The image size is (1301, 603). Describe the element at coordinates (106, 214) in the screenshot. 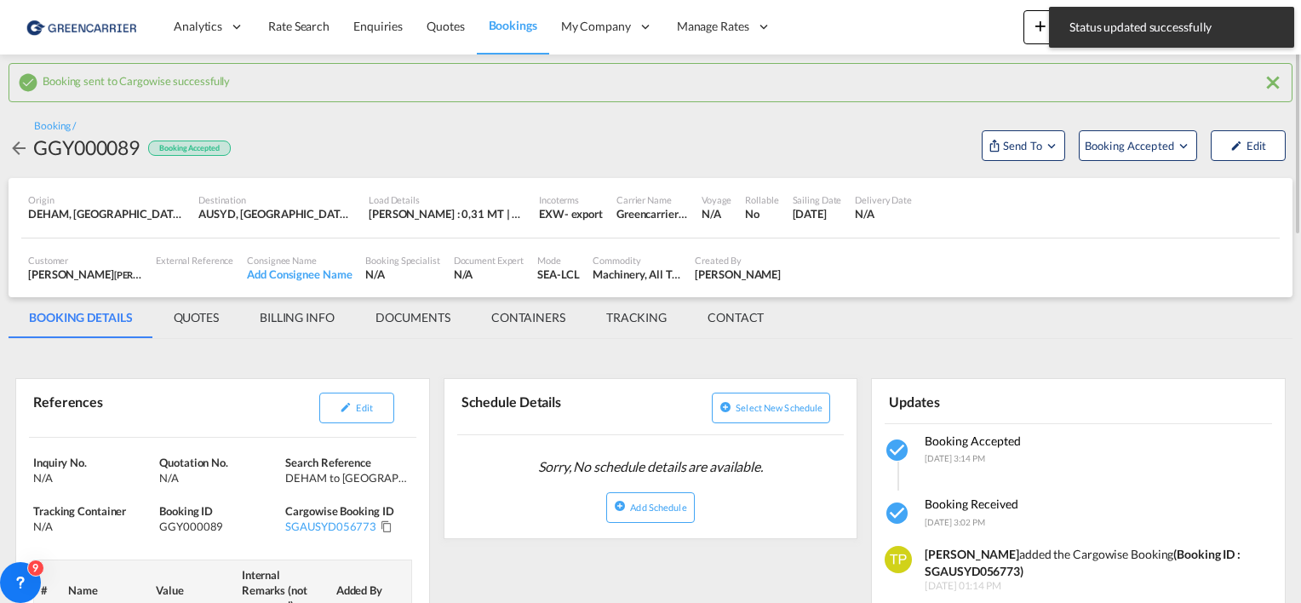

I see `div: DEHAM, Hamburg, Germany, Western Europe, Europe` at that location.